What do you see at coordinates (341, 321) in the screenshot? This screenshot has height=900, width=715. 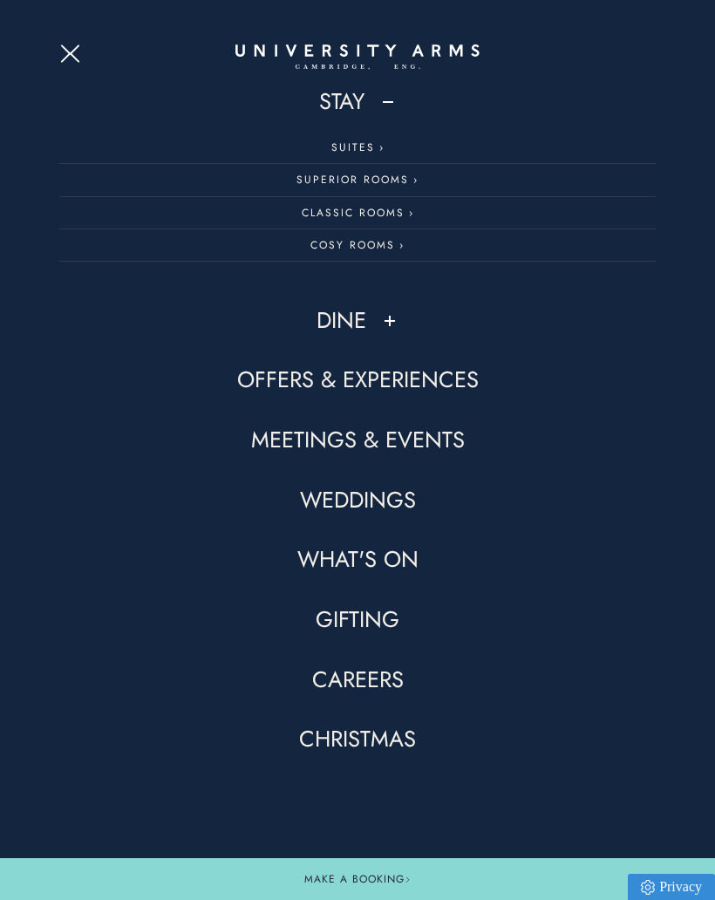 I see `a: Dine` at bounding box center [341, 321].